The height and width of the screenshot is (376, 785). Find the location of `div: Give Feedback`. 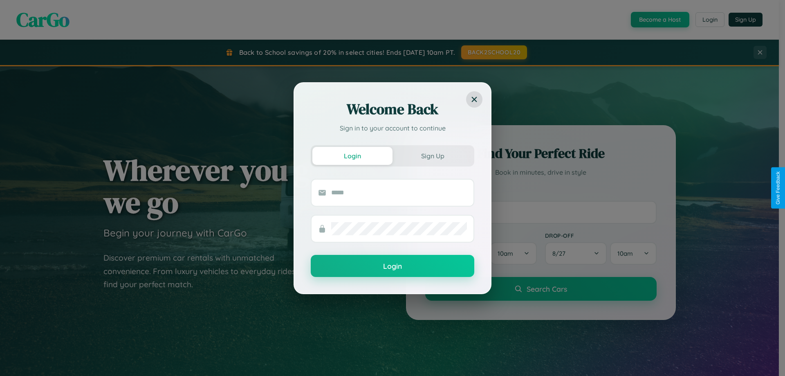

div: Give Feedback is located at coordinates (778, 188).